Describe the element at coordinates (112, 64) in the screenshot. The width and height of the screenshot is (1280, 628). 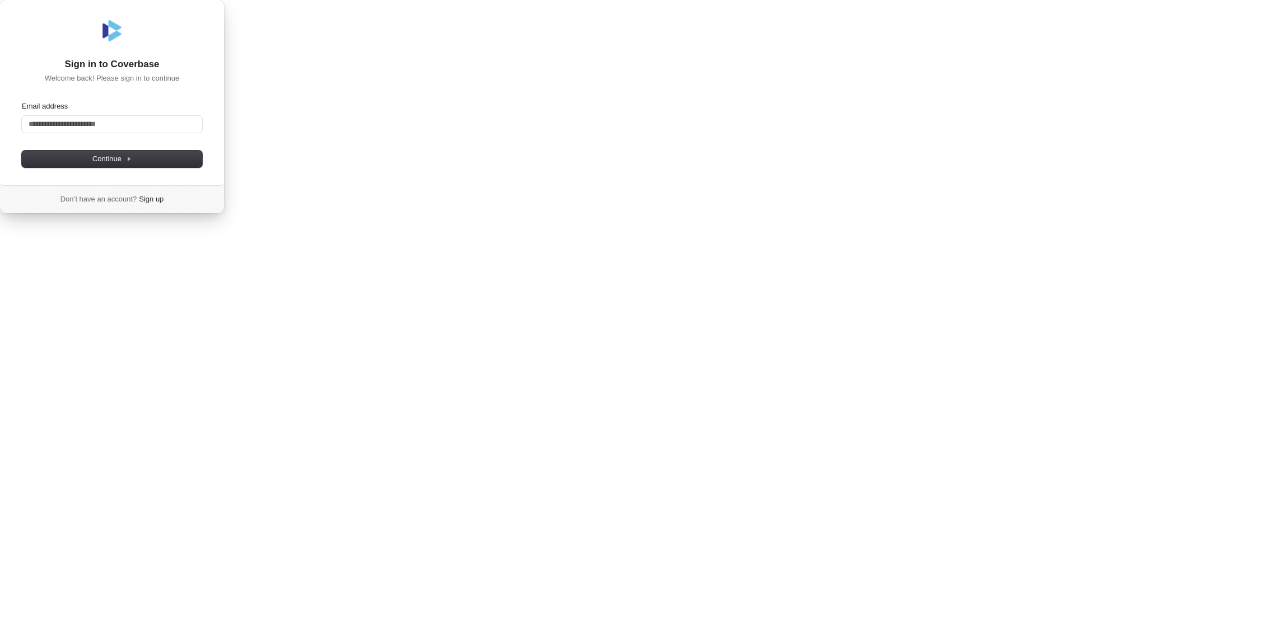
I see `h1: Sign in to Coverbase` at that location.